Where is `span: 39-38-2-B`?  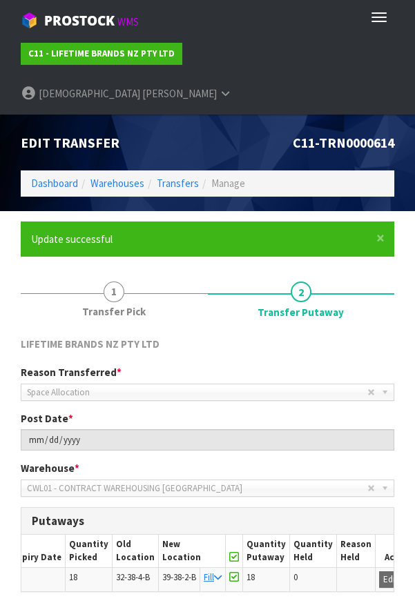 span: 39-38-2-B is located at coordinates (179, 577).